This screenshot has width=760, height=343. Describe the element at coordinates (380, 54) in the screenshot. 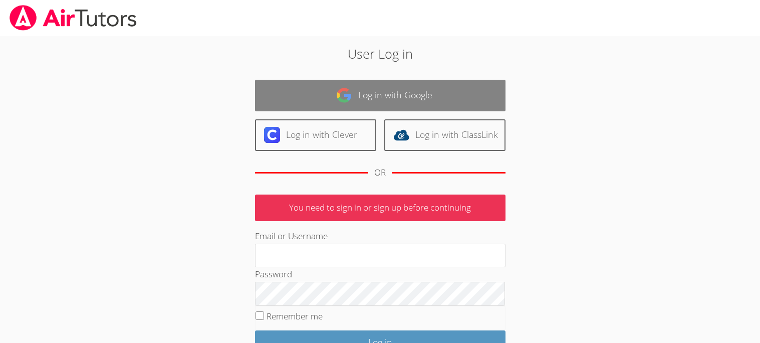

I see `h2: User Log in` at that location.